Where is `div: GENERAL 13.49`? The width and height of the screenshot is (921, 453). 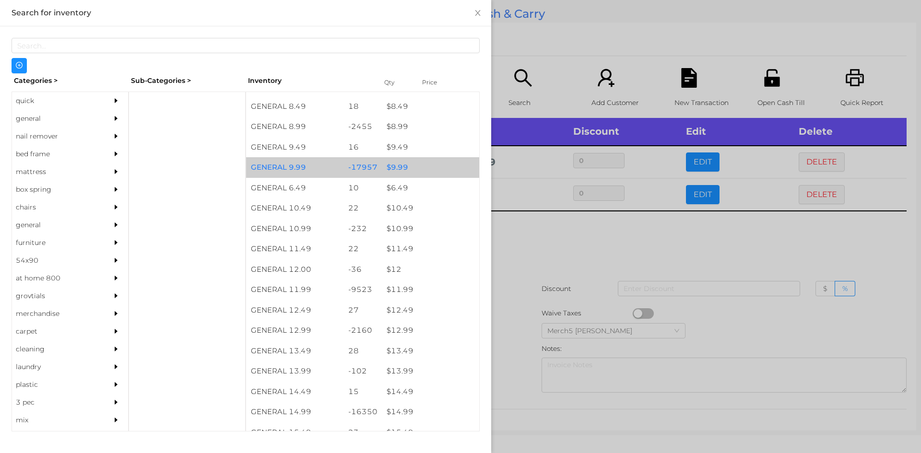 div: GENERAL 13.49 is located at coordinates (294, 351).